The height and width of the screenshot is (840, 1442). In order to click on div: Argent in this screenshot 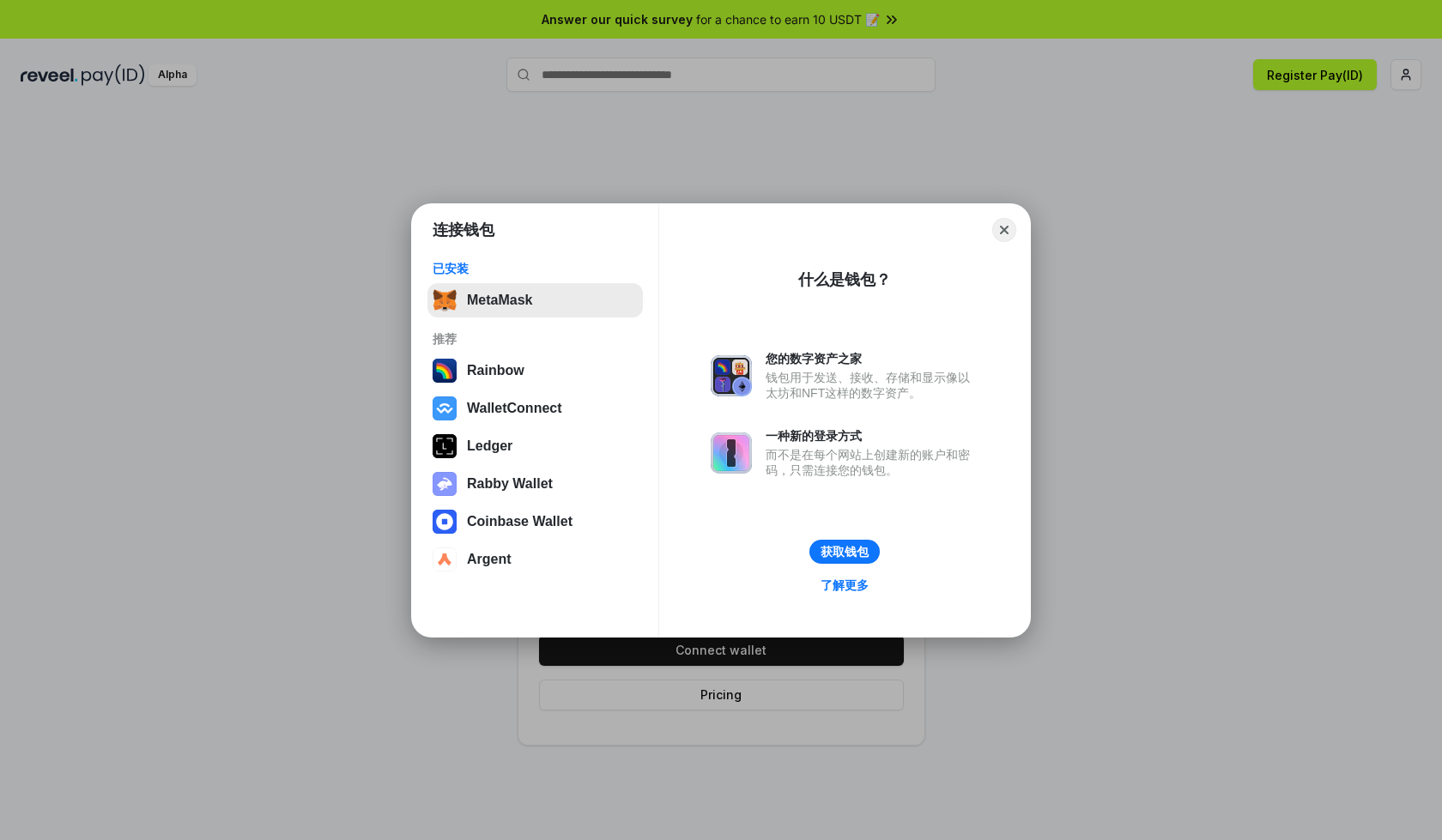, I will do `click(489, 559)`.